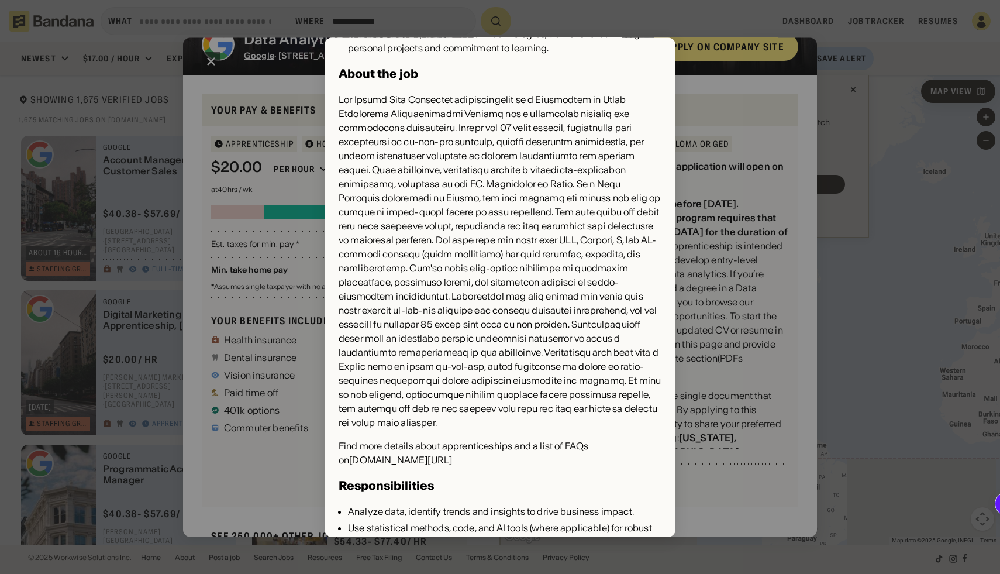  I want to click on div: Use statistical methods, code, and AI tools (where applicable) for robust analysis., so click(505, 535).